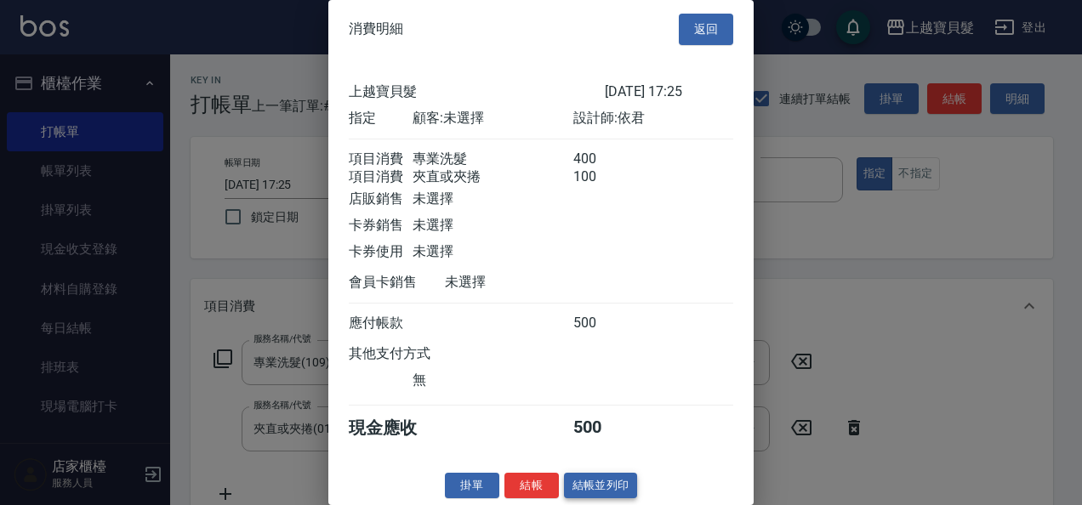 This screenshot has height=505, width=1082. I want to click on button: 結帳並列印, so click(601, 486).